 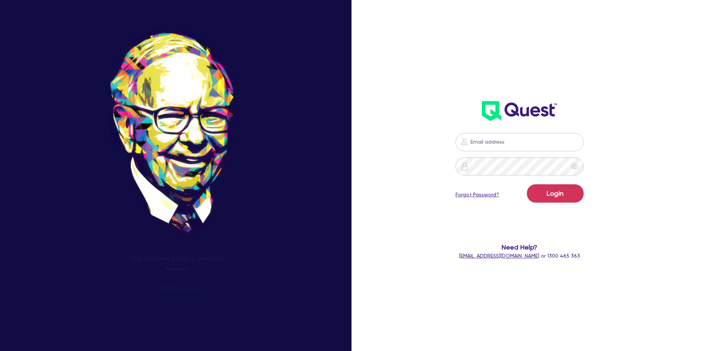 I want to click on span: Need Help?, so click(x=519, y=247).